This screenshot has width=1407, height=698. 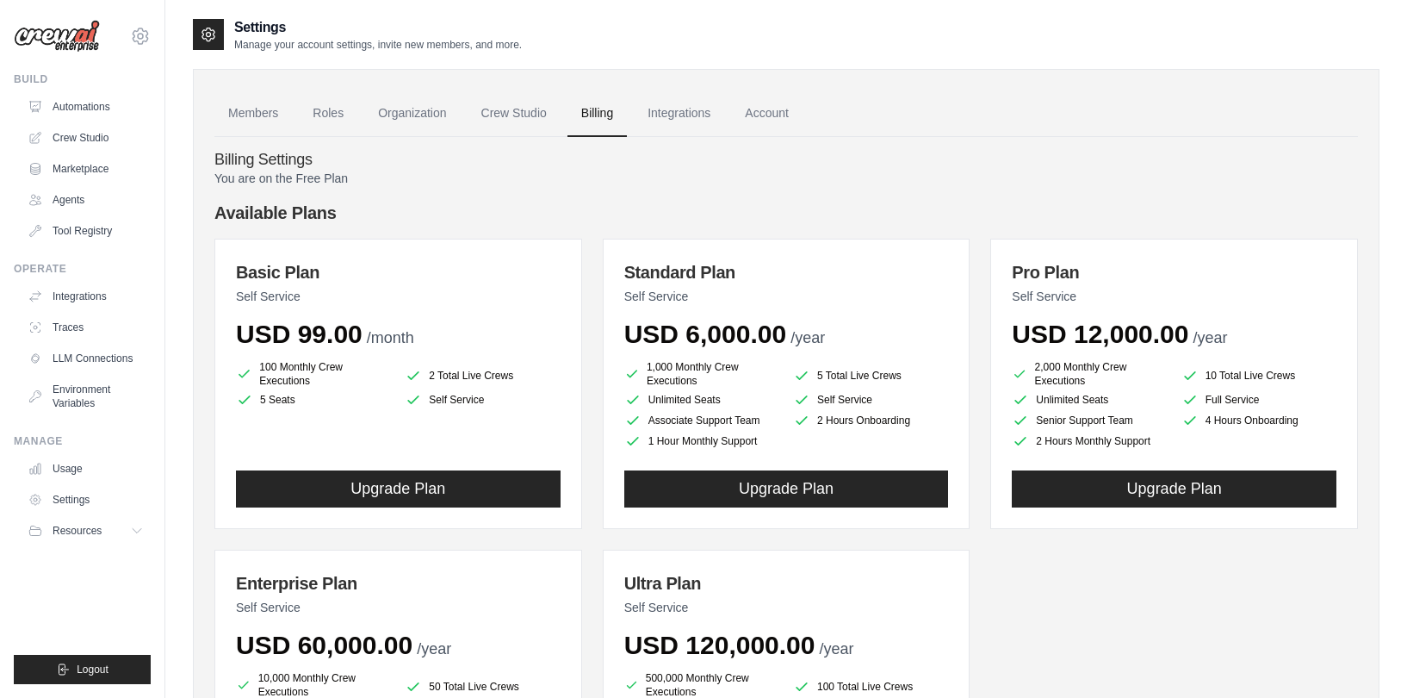 What do you see at coordinates (85, 468) in the screenshot?
I see `a: Usage` at bounding box center [85, 468].